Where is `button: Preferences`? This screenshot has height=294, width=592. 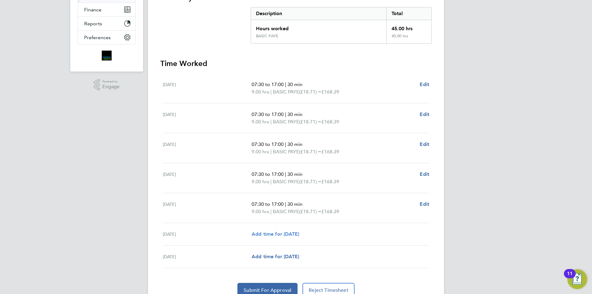
button: Preferences is located at coordinates (107, 37).